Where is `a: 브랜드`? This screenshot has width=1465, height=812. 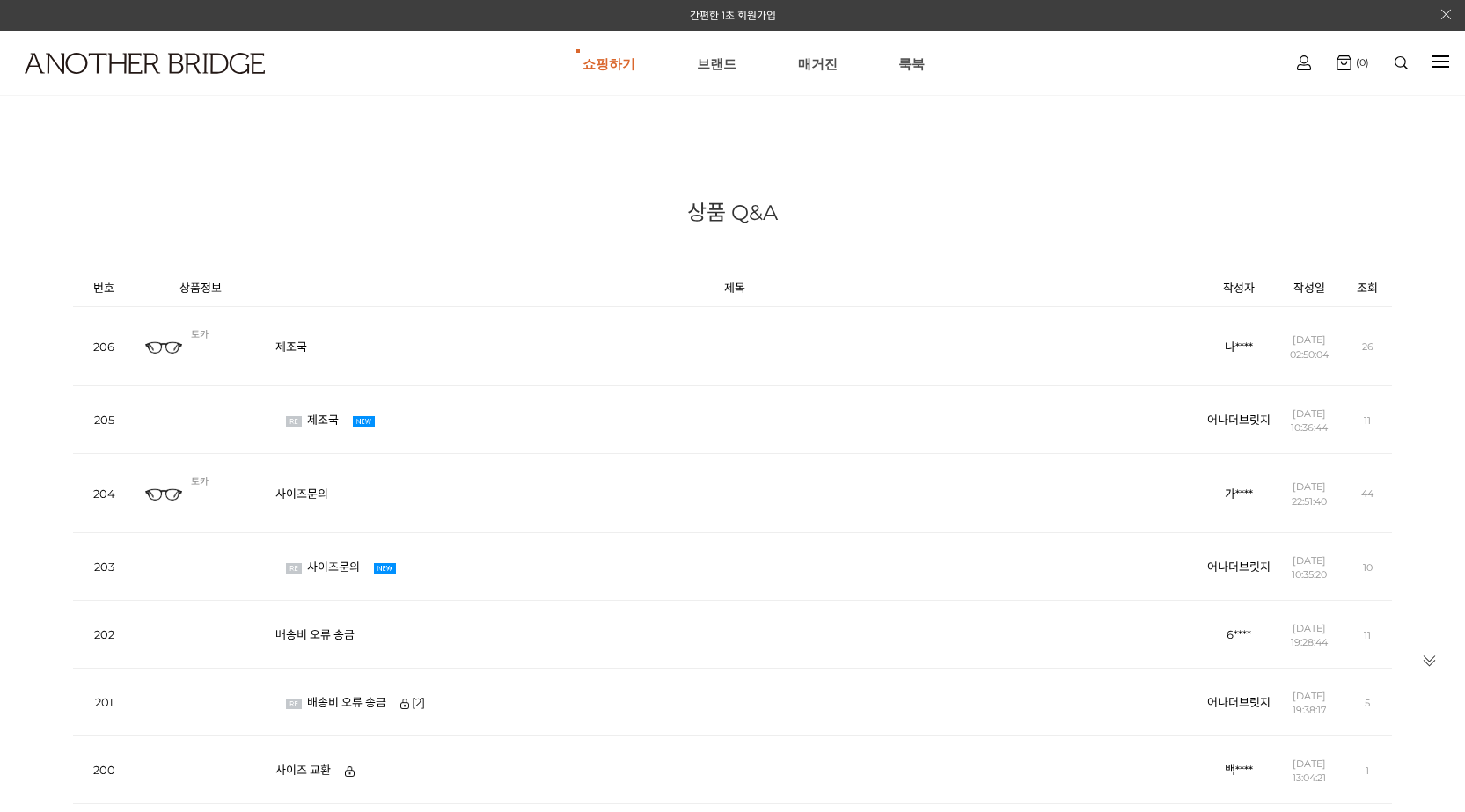 a: 브랜드 is located at coordinates (716, 63).